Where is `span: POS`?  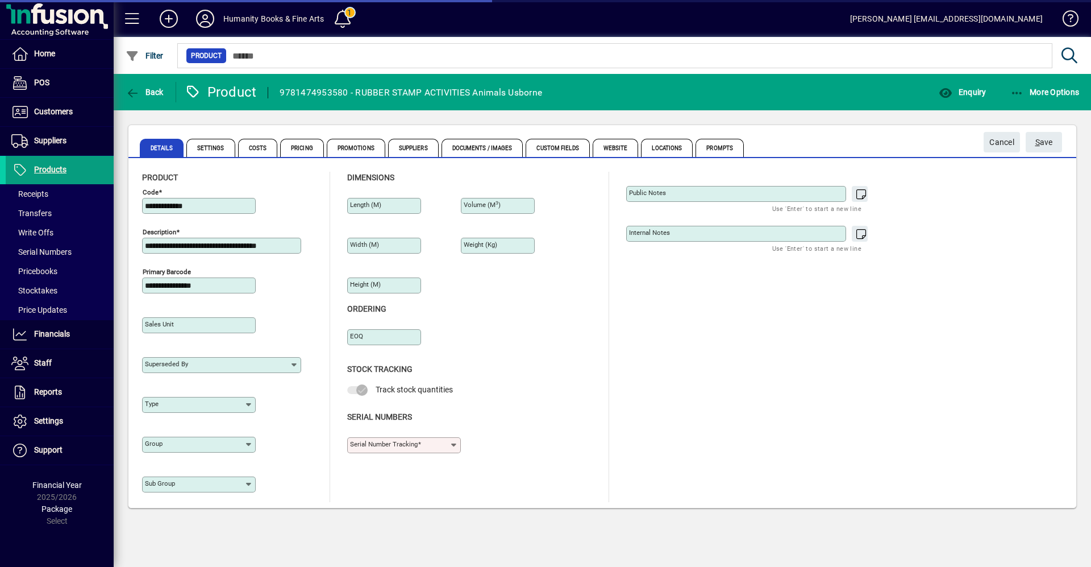 span: POS is located at coordinates (41, 82).